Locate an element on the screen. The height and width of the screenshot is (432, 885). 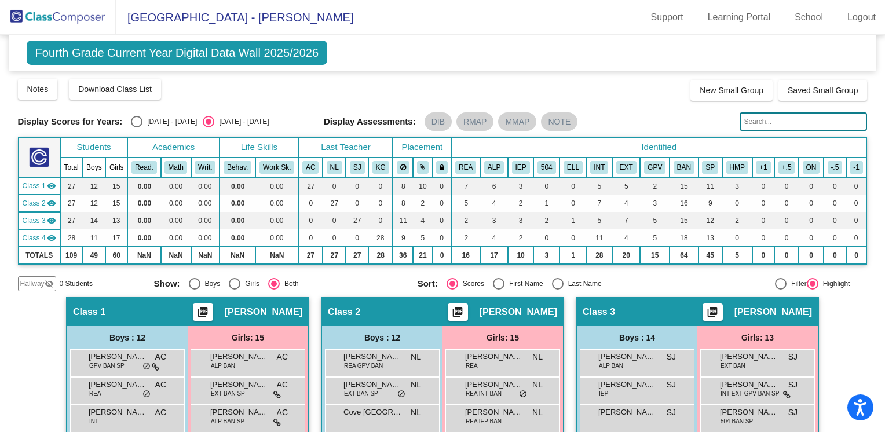
td: Kaliena Gabel - No Class Name is located at coordinates (39, 238).